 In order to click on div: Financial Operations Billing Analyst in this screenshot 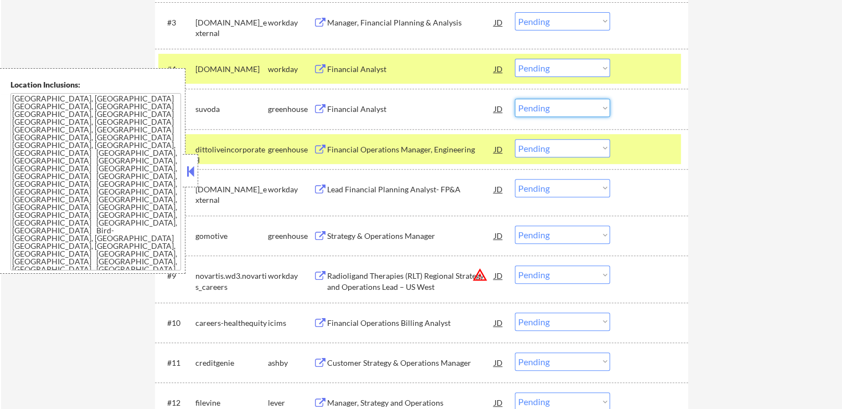, I will do `click(411, 323)`.